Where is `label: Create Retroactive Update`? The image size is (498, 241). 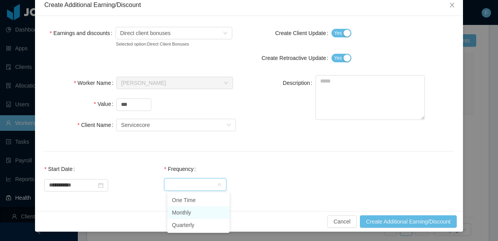 label: Create Retroactive Update is located at coordinates (296, 58).